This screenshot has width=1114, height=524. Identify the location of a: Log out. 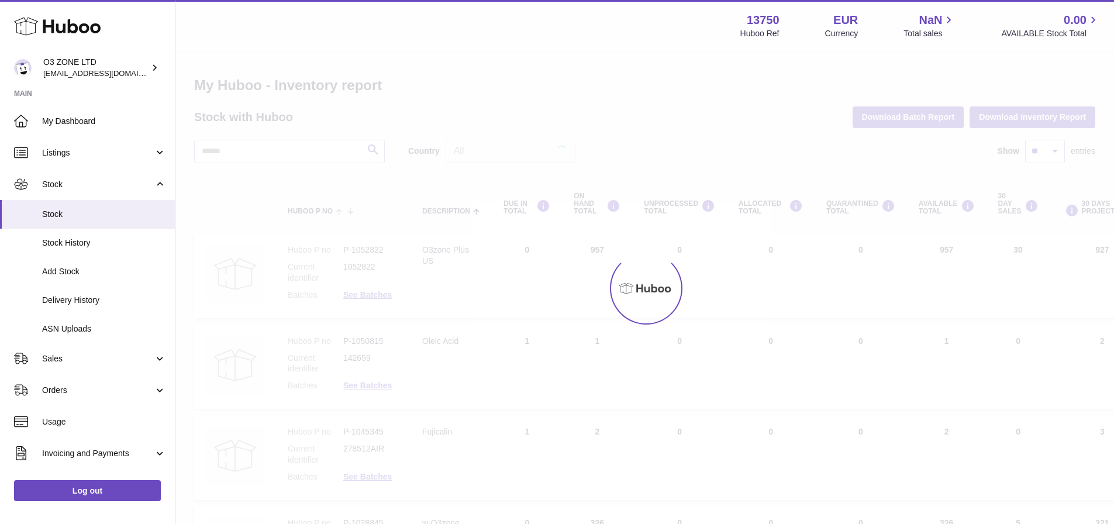
(87, 491).